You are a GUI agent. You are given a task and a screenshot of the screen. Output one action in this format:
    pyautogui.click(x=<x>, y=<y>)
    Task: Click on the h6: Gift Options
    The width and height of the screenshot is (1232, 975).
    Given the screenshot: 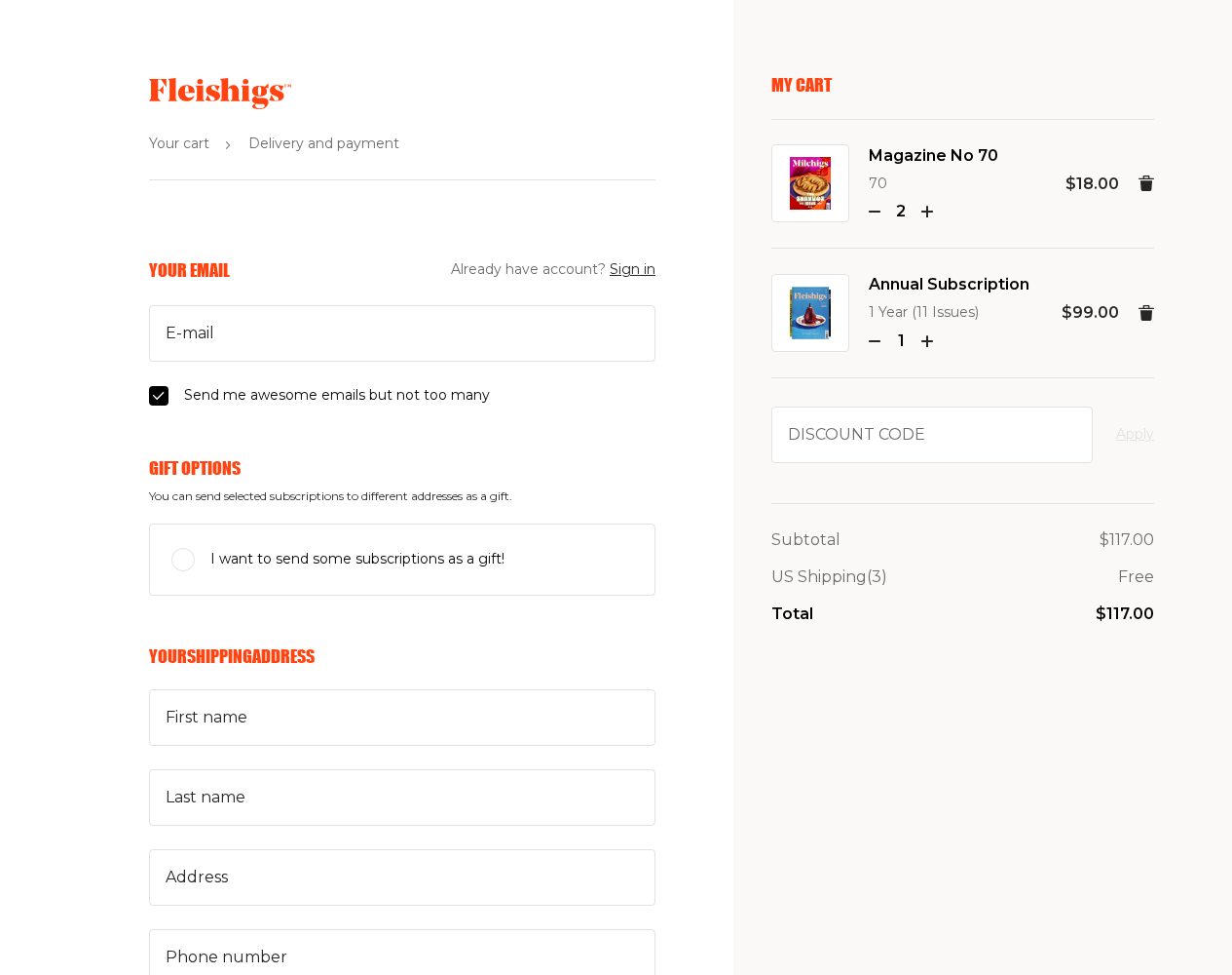 What is the action you would take?
    pyautogui.click(x=402, y=468)
    